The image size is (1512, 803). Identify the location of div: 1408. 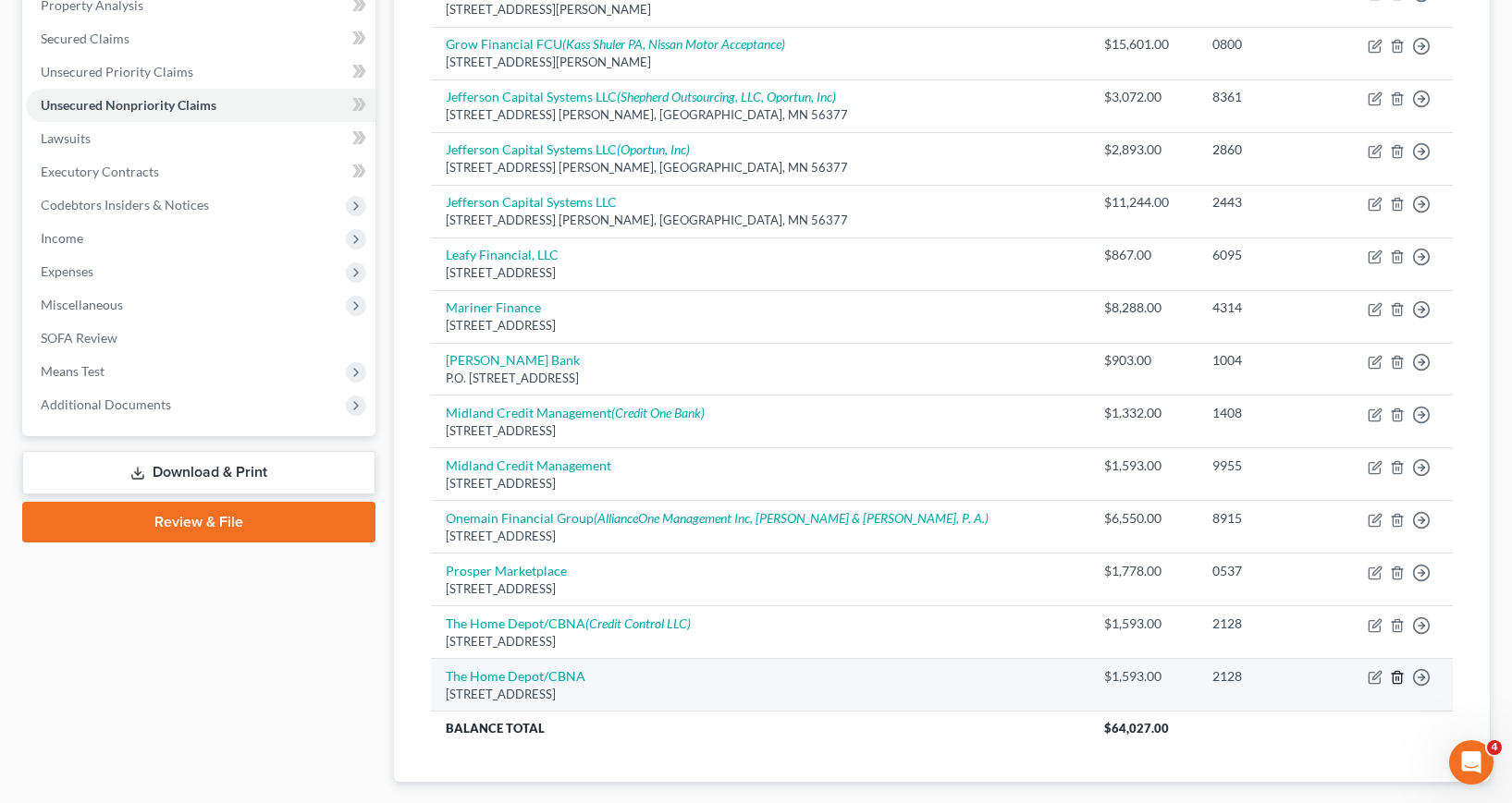
(1267, 413).